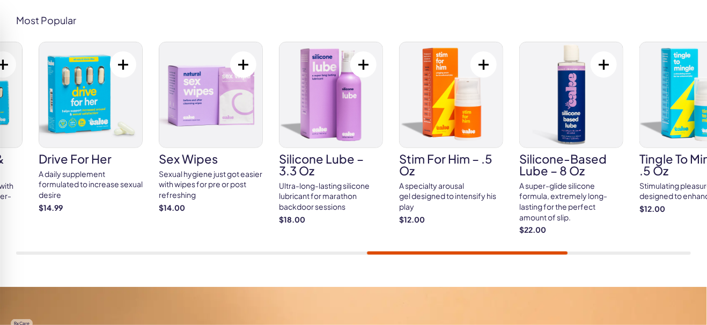 Image resolution: width=707 pixels, height=325 pixels. Describe the element at coordinates (91, 185) in the screenshot. I see `div: A daily supplement formulated to increase sexual desire` at that location.